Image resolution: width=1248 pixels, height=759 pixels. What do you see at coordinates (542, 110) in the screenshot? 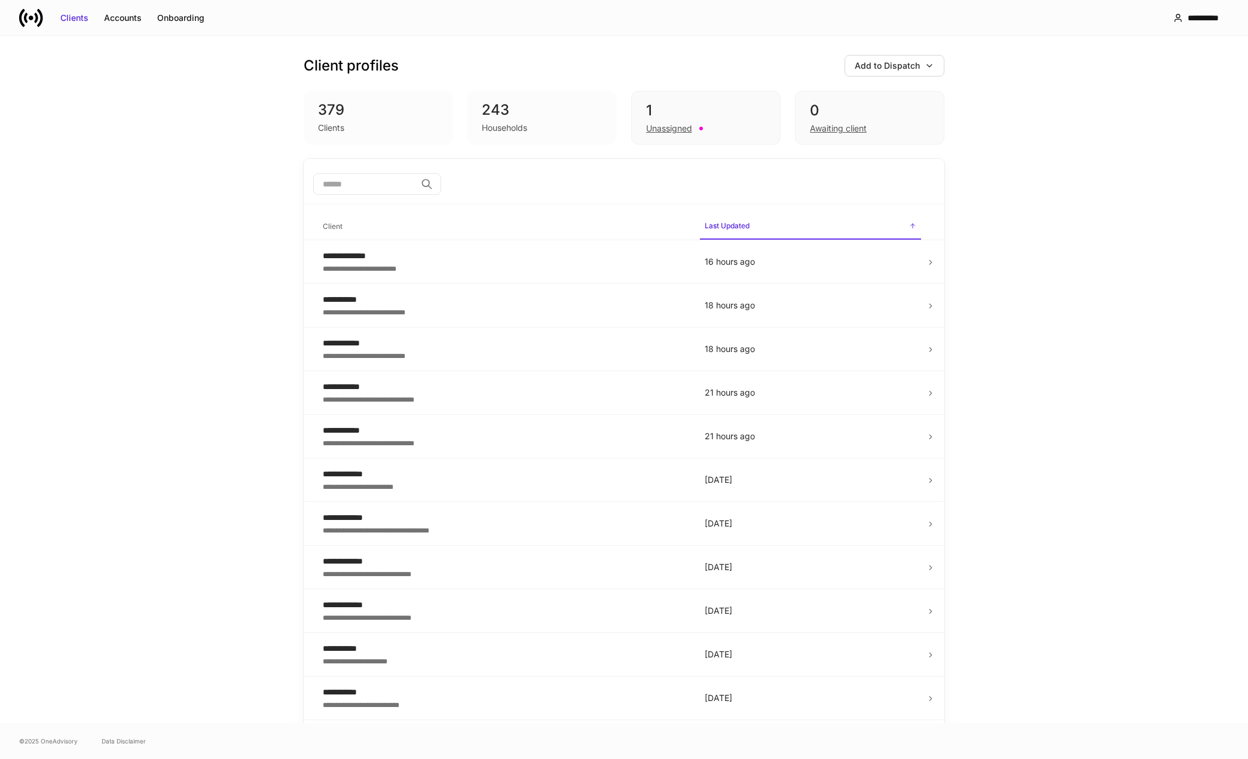
I see `div: 243` at bounding box center [542, 110].